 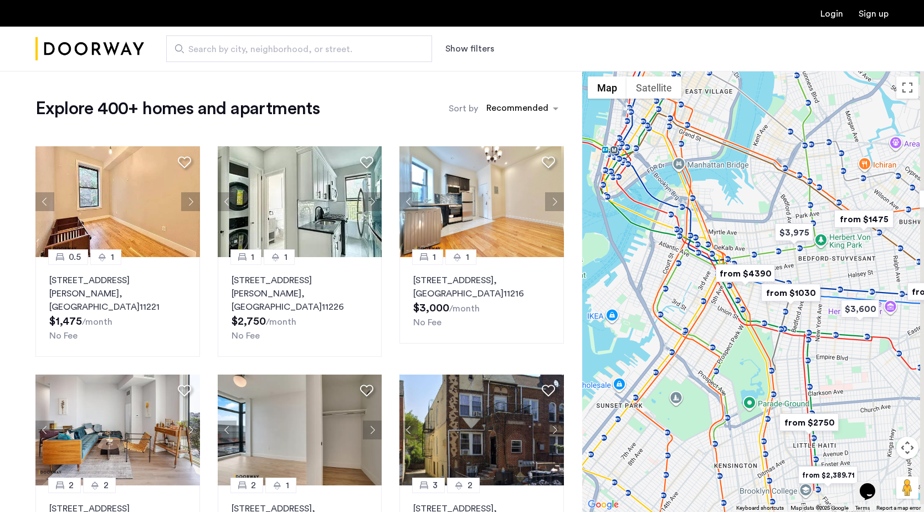 I want to click on ng-select: sort-apartment, so click(x=522, y=109).